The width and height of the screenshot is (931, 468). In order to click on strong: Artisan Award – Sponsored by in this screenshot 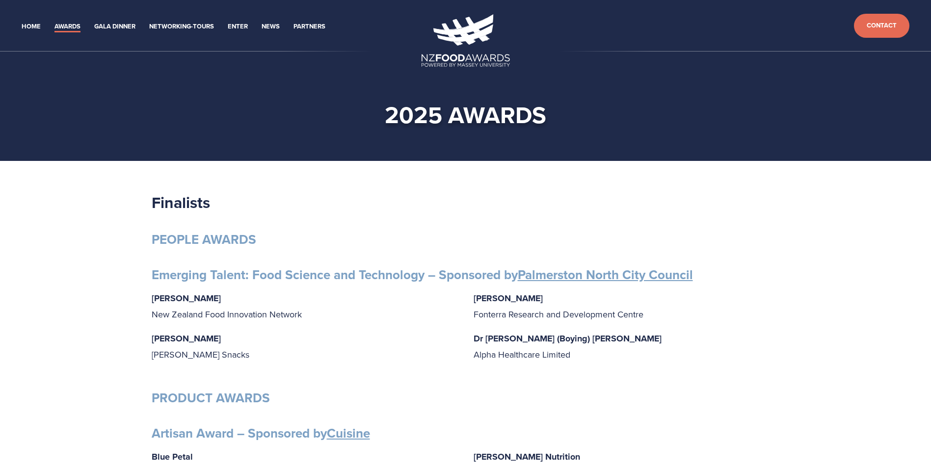, I will do `click(261, 434)`.